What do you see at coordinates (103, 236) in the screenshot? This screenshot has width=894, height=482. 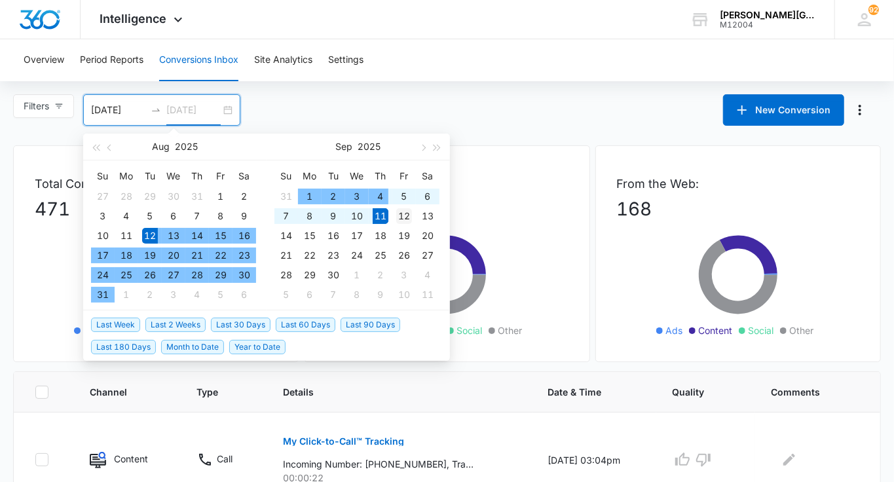 I see `td: 2025-08-10` at bounding box center [103, 236].